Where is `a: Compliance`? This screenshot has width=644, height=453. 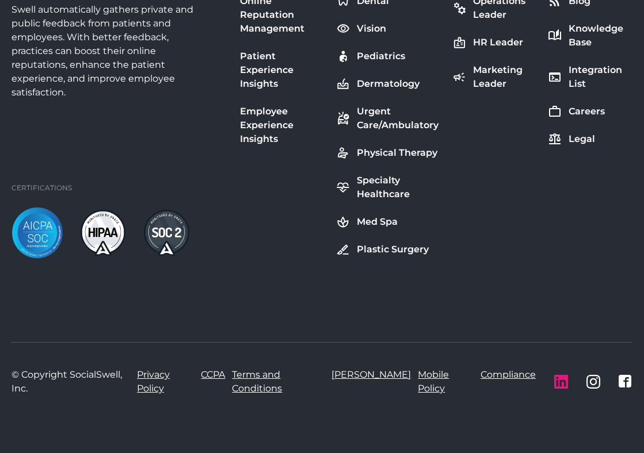 a: Compliance is located at coordinates (508, 382).